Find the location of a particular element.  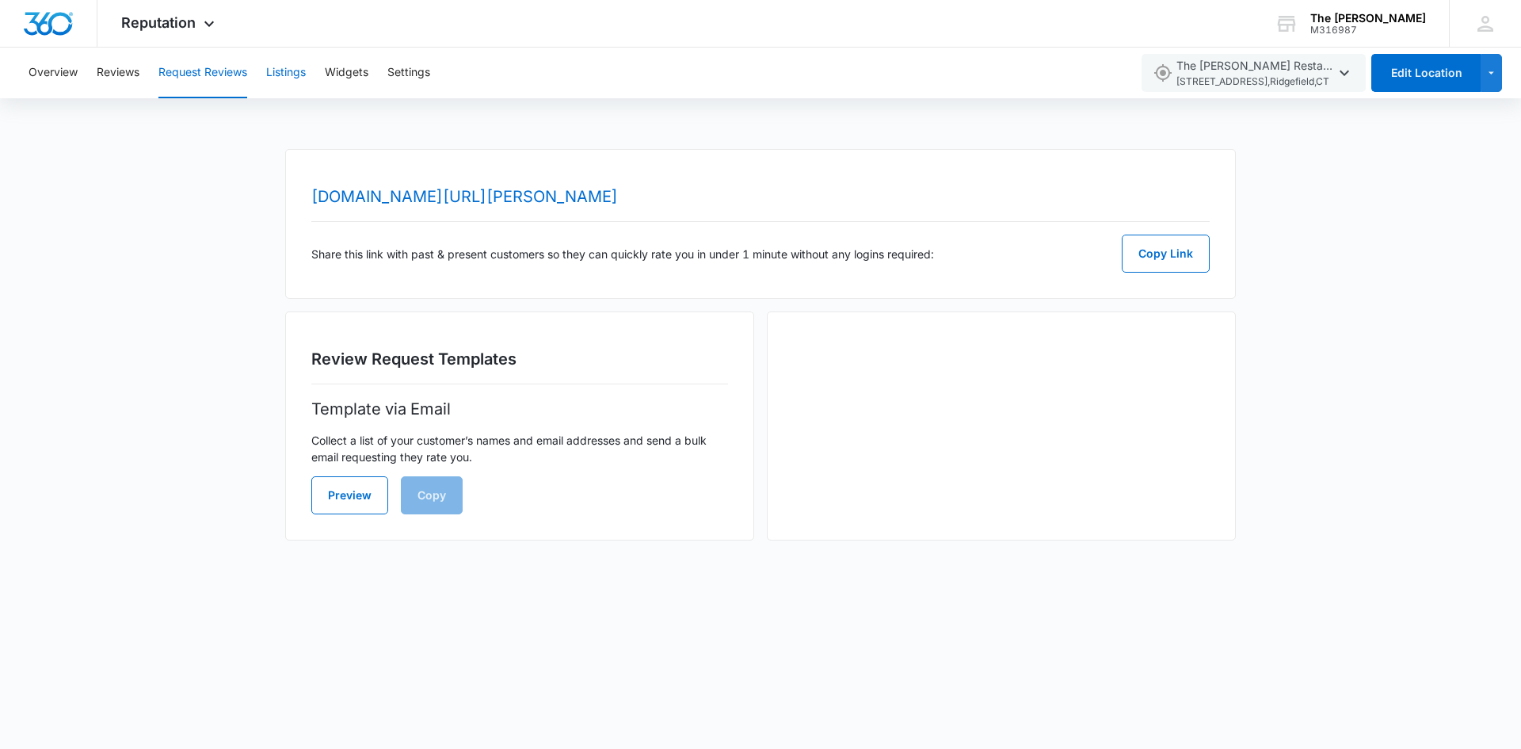

div: Share this link with past & present customers so they can quickly rate you in under 1 minute with... is located at coordinates (761, 254).